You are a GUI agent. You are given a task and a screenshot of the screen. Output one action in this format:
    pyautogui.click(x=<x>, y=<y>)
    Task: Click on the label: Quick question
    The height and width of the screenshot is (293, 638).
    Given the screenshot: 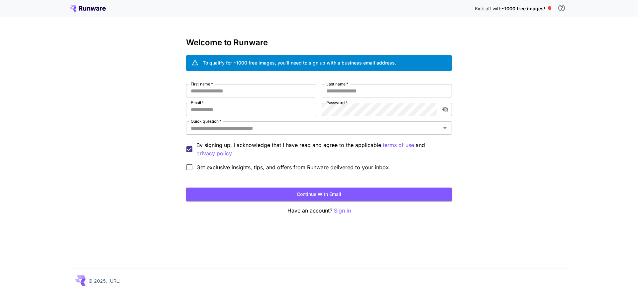 What is the action you would take?
    pyautogui.click(x=206, y=121)
    